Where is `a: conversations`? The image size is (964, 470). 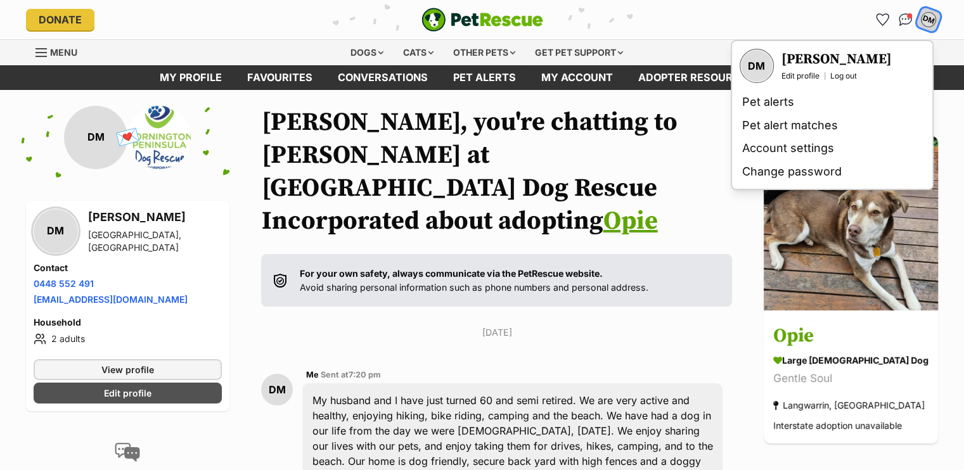
a: conversations is located at coordinates (383, 77).